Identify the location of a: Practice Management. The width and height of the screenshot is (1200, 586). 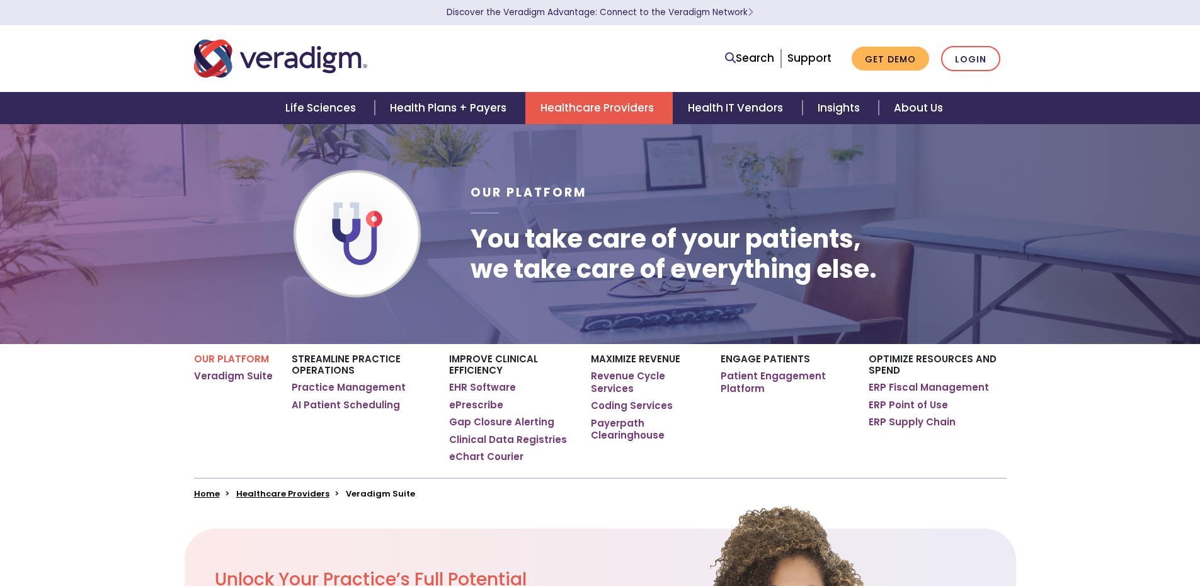
(348, 388).